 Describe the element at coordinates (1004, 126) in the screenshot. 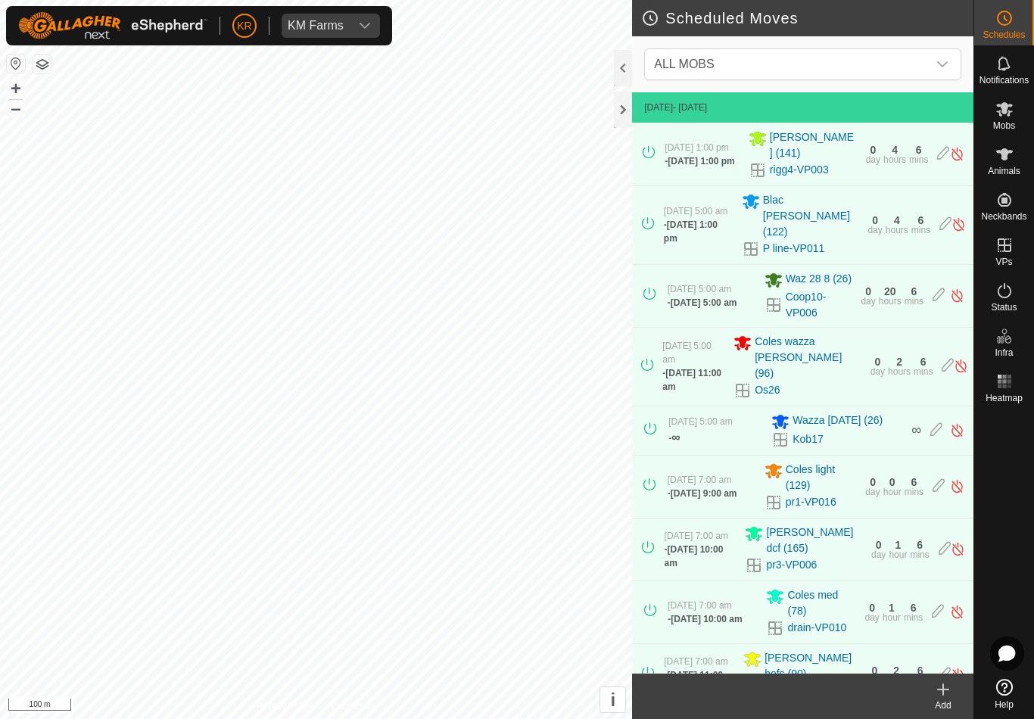

I see `span: Mobs` at that location.